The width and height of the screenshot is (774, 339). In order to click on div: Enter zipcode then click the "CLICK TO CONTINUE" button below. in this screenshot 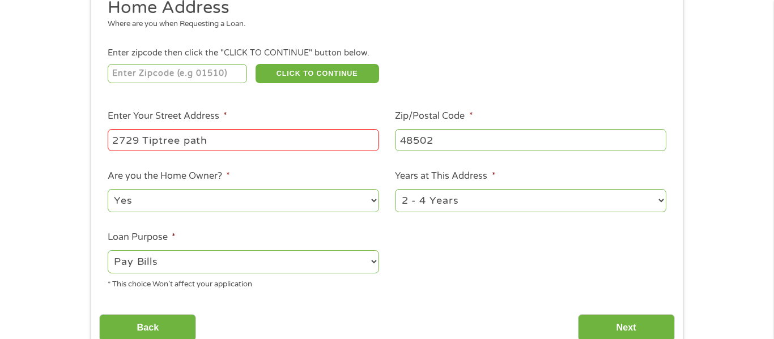, I will do `click(387, 53)`.